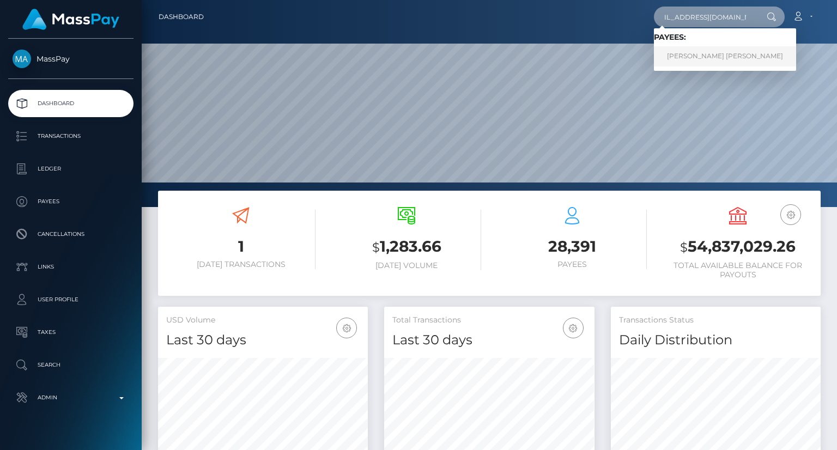 This screenshot has height=450, width=837. What do you see at coordinates (71, 136) in the screenshot?
I see `a: Transactions` at bounding box center [71, 136].